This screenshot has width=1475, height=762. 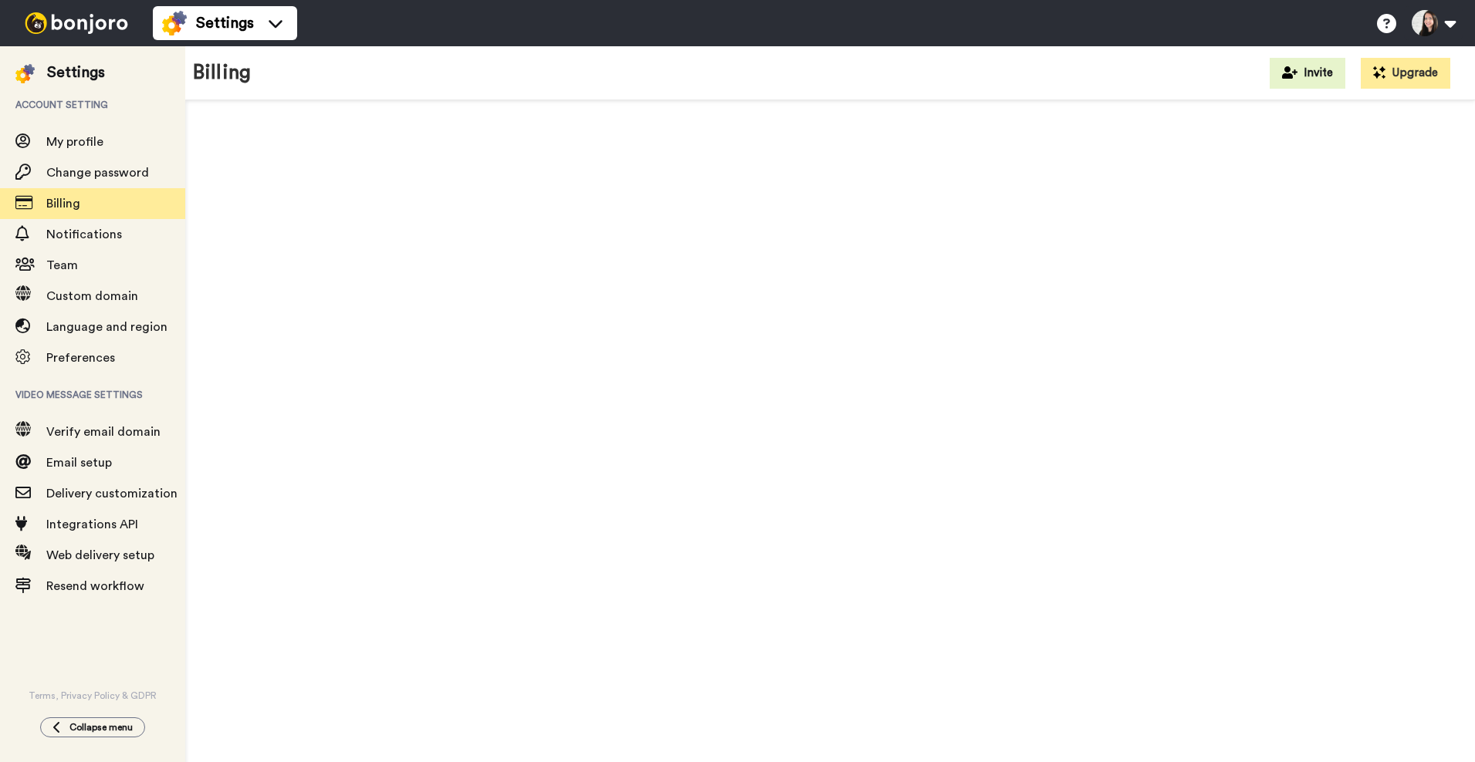 What do you see at coordinates (1307, 73) in the screenshot?
I see `a: Invite` at bounding box center [1307, 73].